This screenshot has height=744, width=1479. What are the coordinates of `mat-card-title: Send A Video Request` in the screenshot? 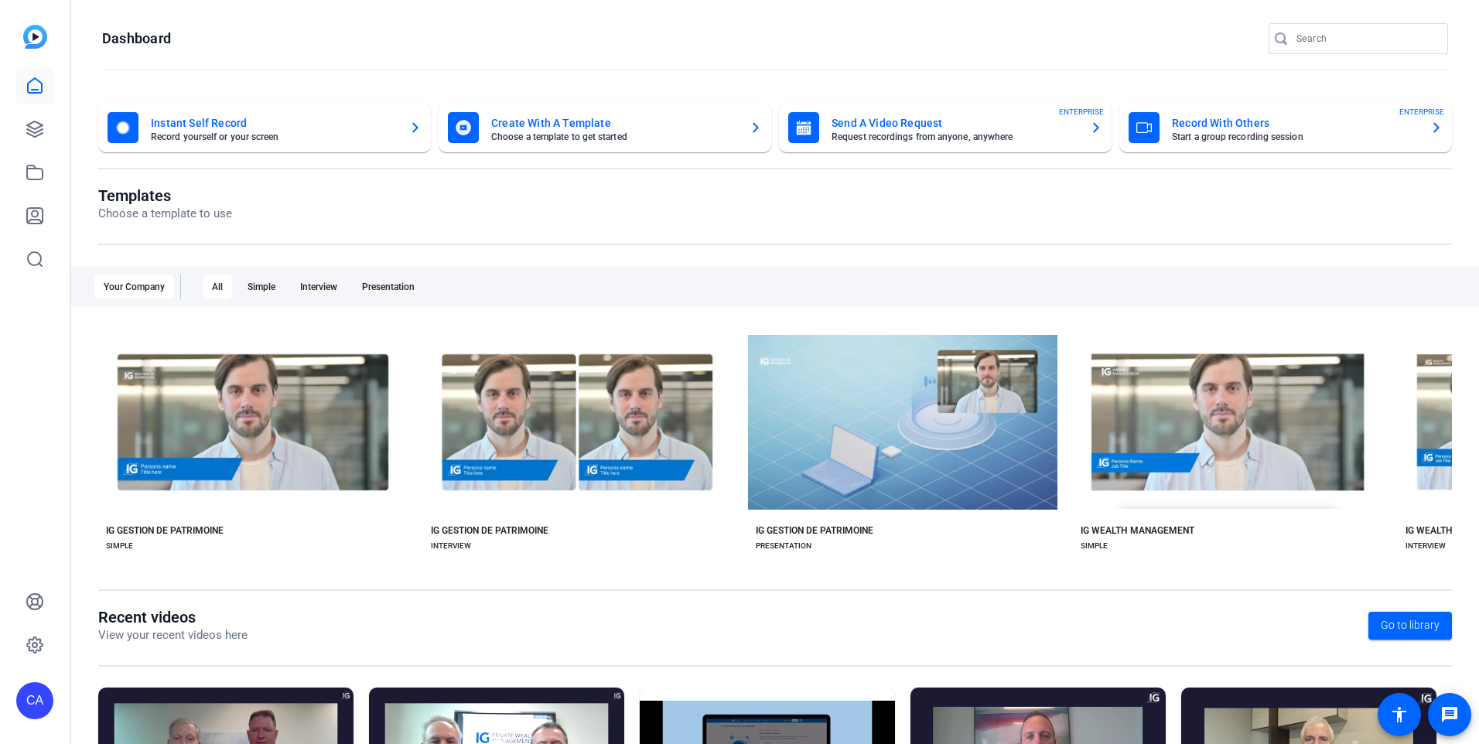 It's located at (955, 123).